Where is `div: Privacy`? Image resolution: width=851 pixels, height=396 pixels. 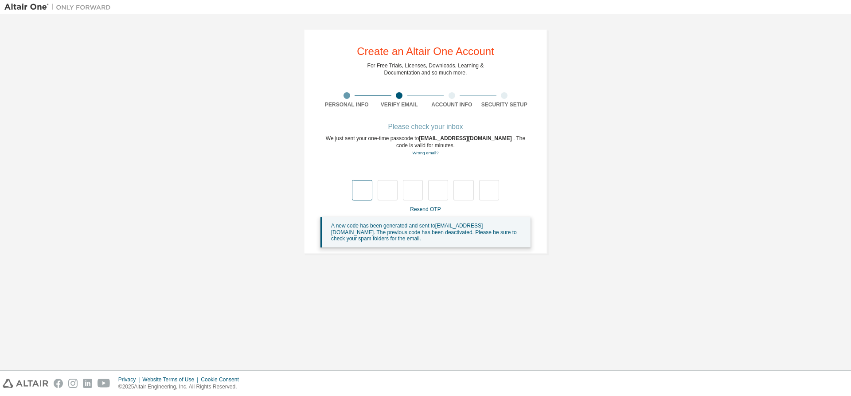
div: Privacy is located at coordinates (130, 379).